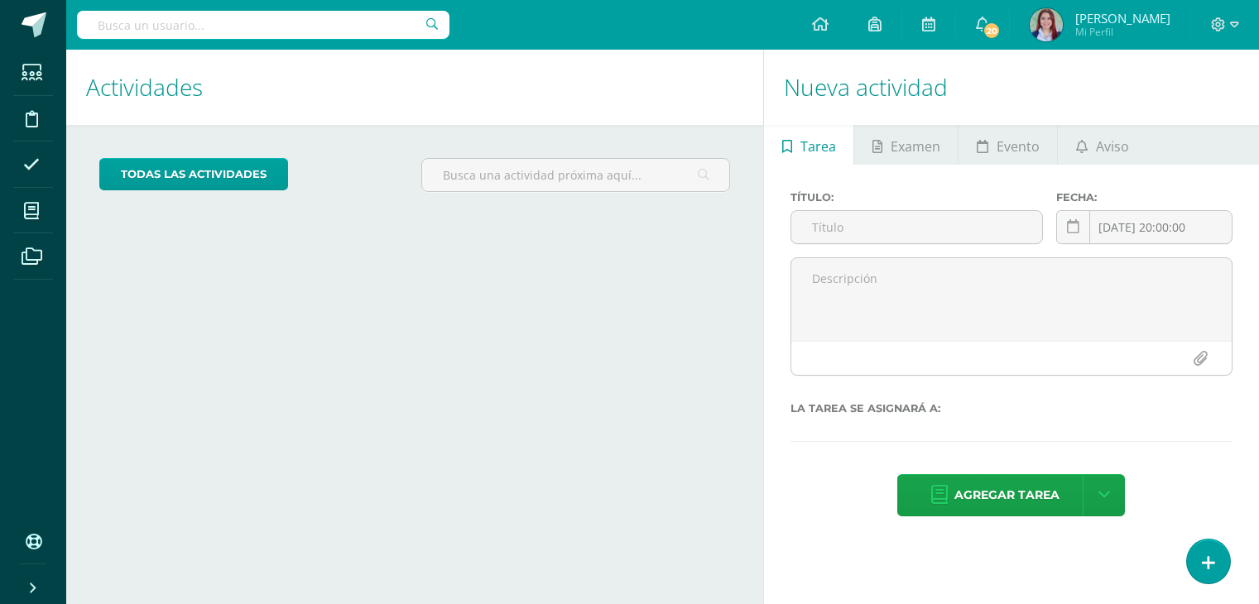 The height and width of the screenshot is (604, 1259). What do you see at coordinates (1012, 408) in the screenshot?
I see `label: La tarea se asignará a:` at bounding box center [1012, 408].